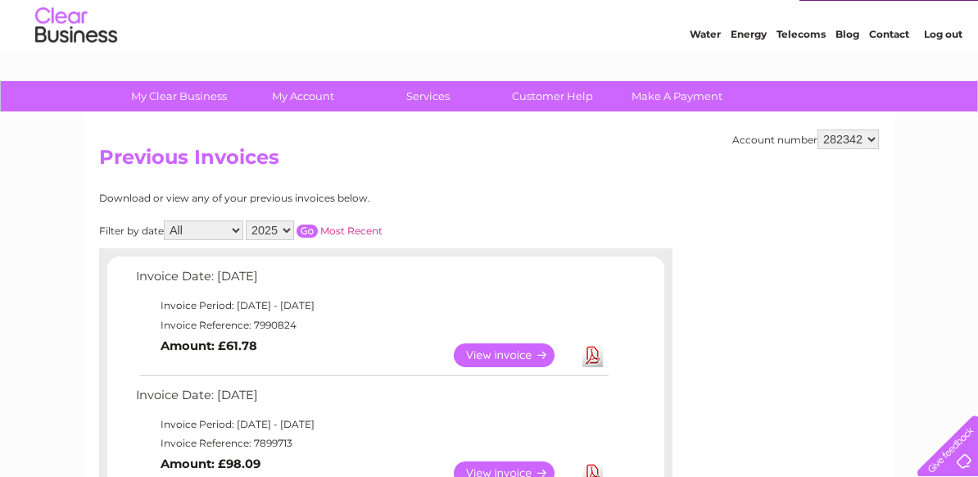  I want to click on div: Filter by date, so click(314, 230).